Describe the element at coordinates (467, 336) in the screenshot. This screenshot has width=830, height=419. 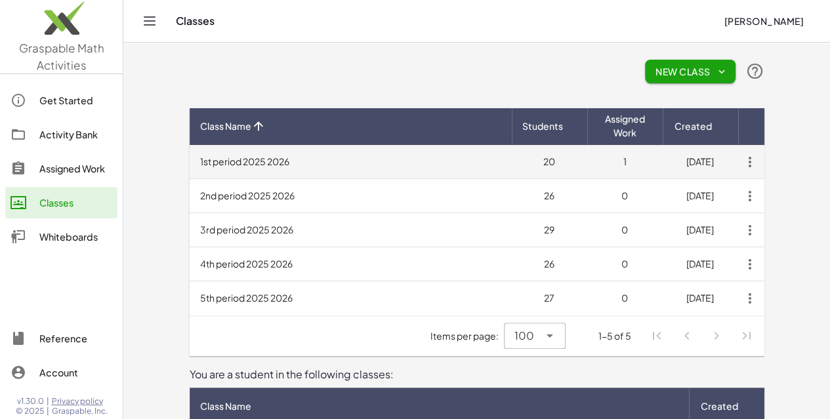
I see `span: Items per page:` at that location.